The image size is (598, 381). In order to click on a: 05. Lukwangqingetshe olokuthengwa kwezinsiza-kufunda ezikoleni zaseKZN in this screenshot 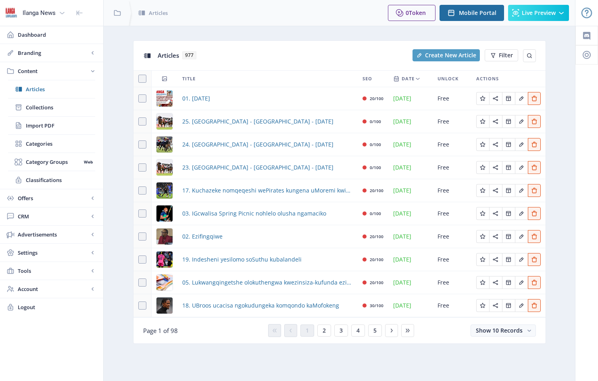, I will do `click(268, 282)`.